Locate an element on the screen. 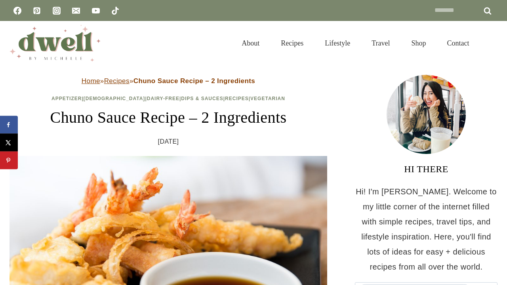 The height and width of the screenshot is (285, 507). a: About is located at coordinates (251, 43).